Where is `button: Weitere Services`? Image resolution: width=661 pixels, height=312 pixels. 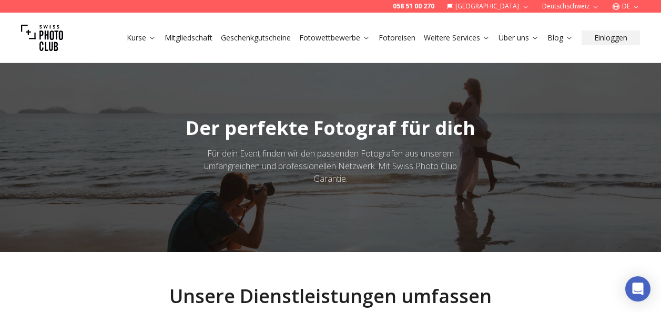 button: Weitere Services is located at coordinates (457, 38).